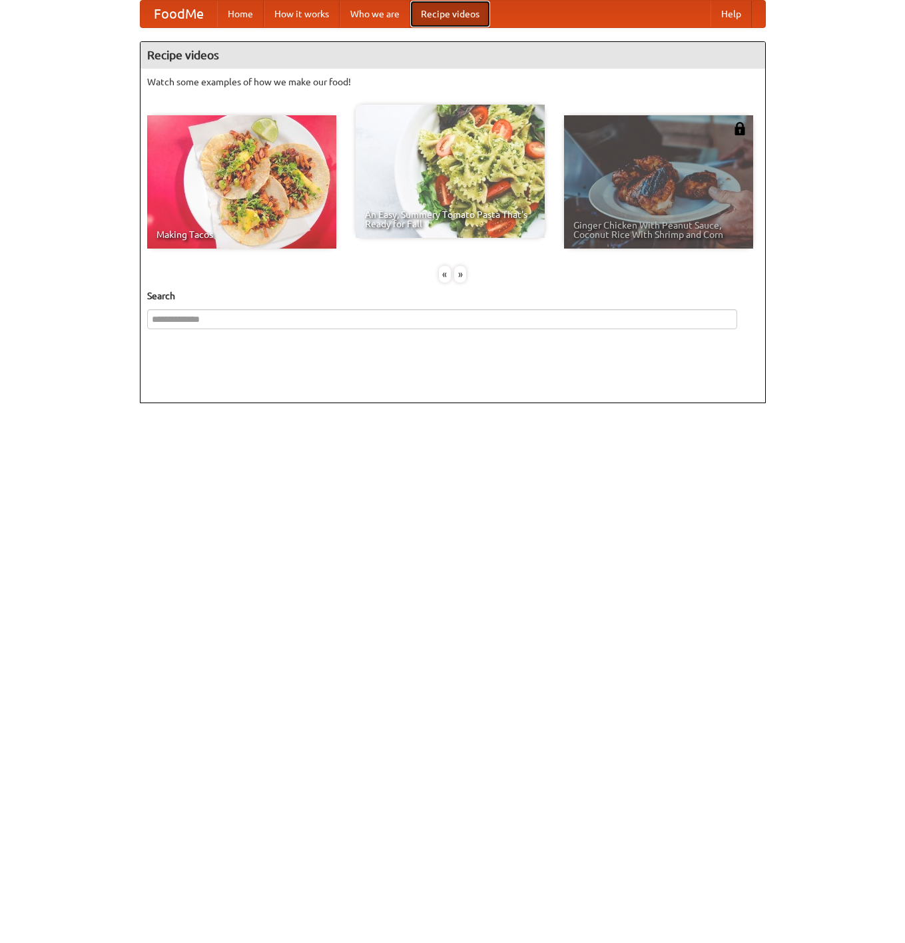 This screenshot has height=943, width=905. I want to click on a: Making Tacos, so click(242, 182).